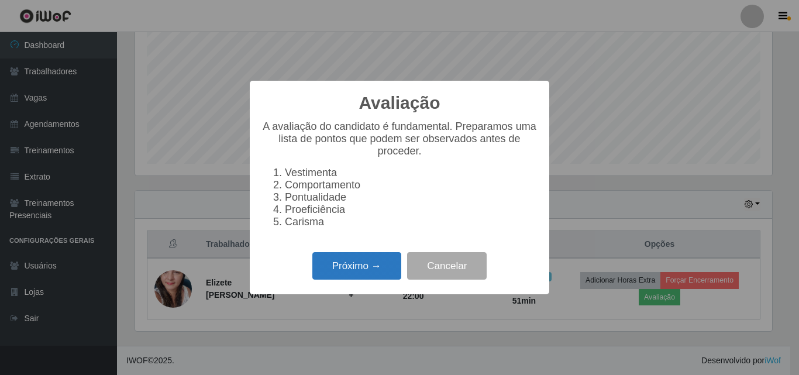  Describe the element at coordinates (447, 266) in the screenshot. I see `button: Cancelar` at that location.